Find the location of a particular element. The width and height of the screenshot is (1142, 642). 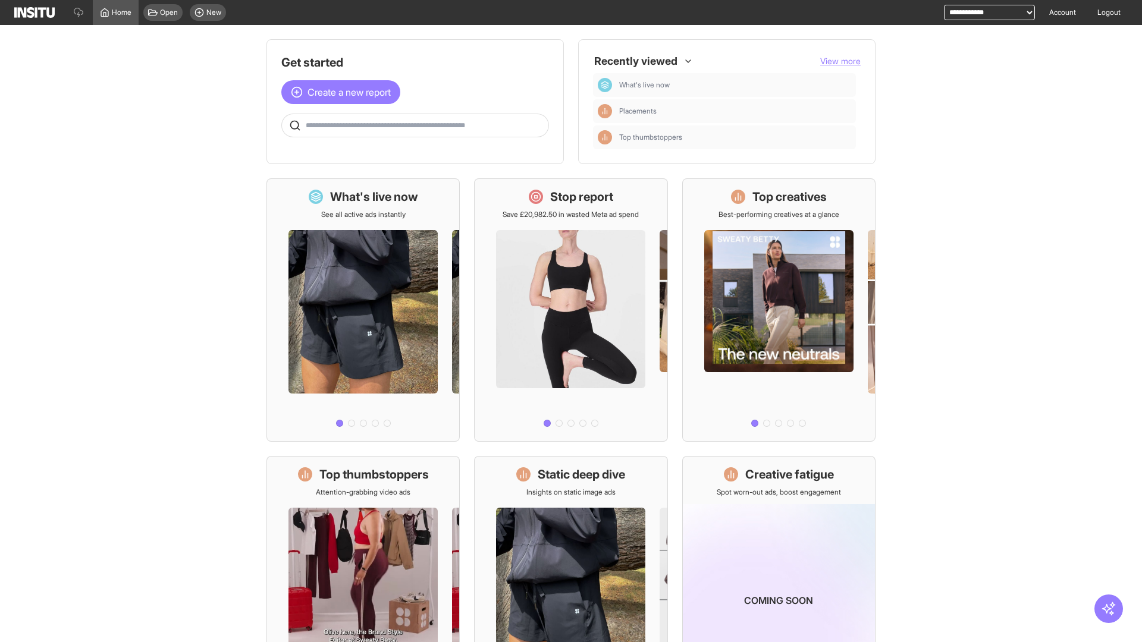

h1: Top thumbstoppers is located at coordinates (374, 475).